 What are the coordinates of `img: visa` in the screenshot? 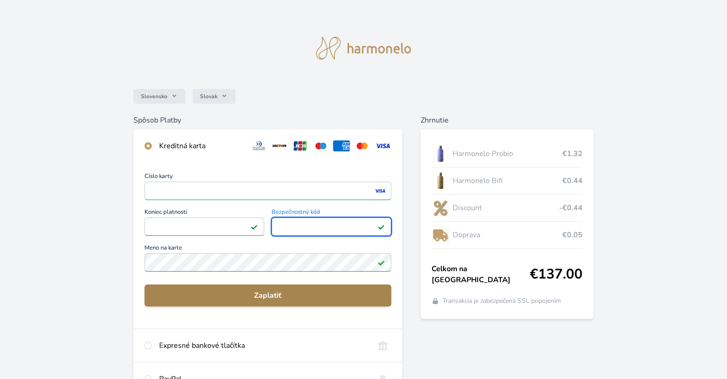 It's located at (380, 191).